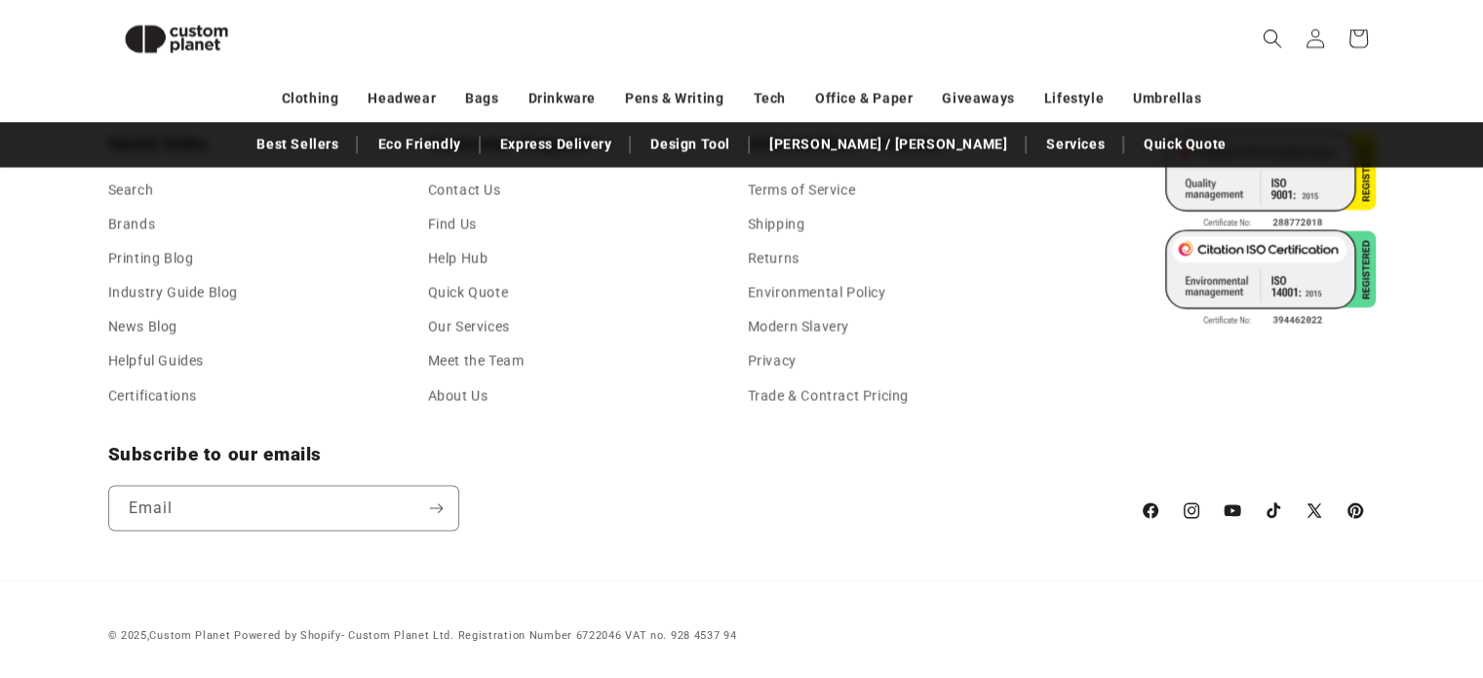 This screenshot has height=678, width=1483. Describe the element at coordinates (799, 326) in the screenshot. I see `a: Modern Slavery` at that location.